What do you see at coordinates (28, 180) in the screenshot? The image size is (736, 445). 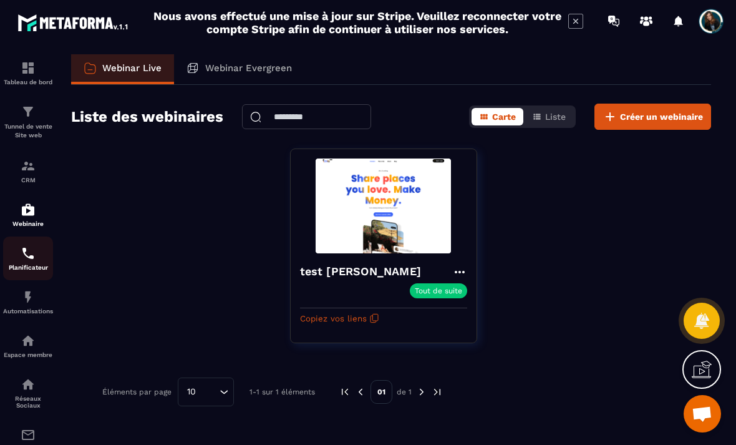 I see `p: CRM` at bounding box center [28, 180].